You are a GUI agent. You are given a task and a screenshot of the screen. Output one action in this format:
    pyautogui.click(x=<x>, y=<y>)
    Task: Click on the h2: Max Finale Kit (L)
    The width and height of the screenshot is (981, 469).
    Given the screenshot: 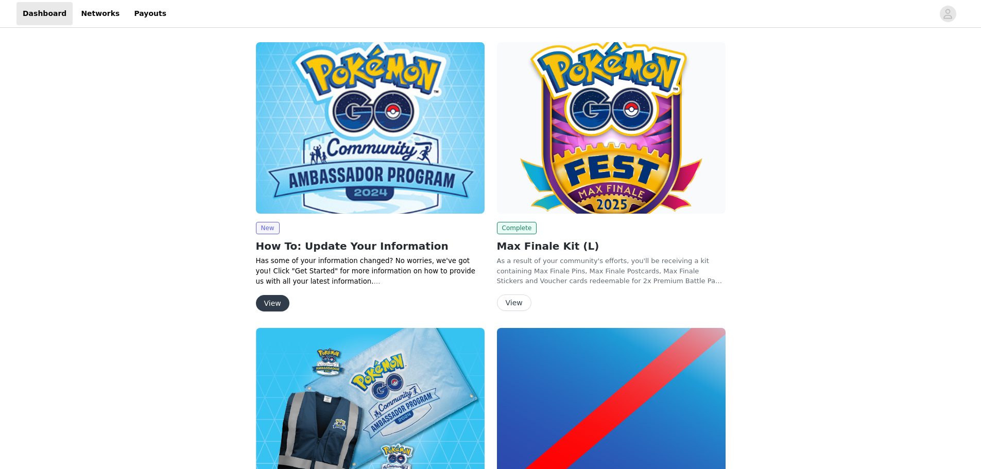 What is the action you would take?
    pyautogui.click(x=611, y=246)
    